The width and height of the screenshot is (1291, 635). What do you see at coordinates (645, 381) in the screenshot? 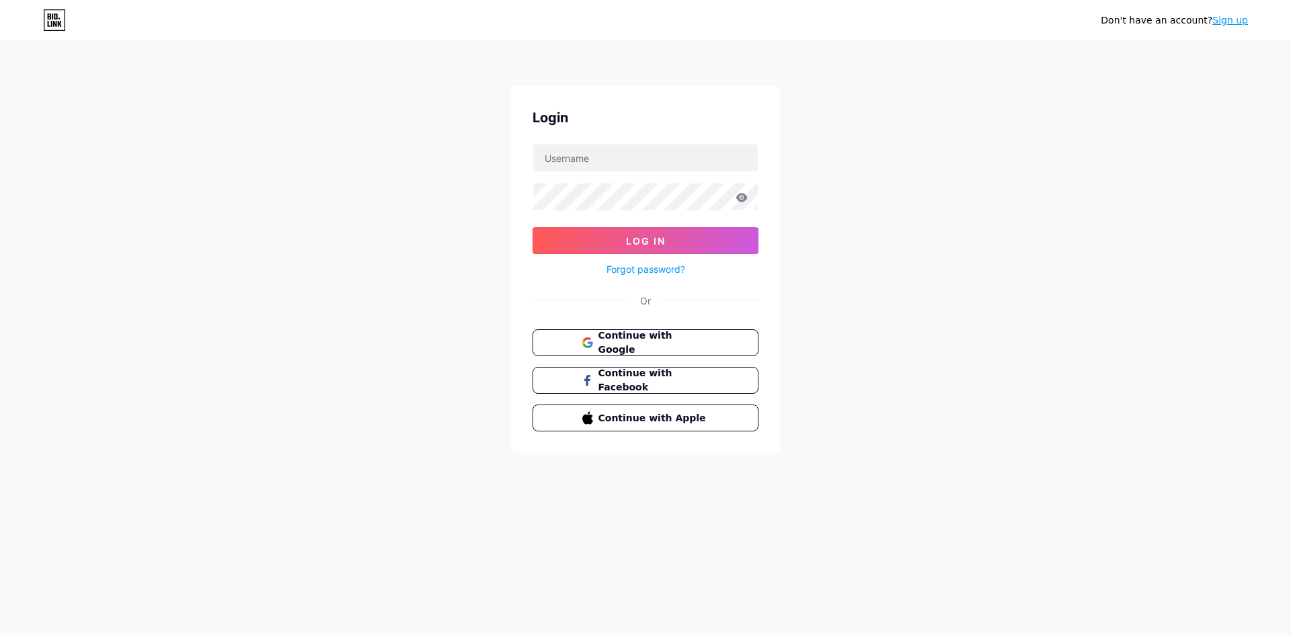
I see `button: Continue with Facebook` at bounding box center [645, 381].